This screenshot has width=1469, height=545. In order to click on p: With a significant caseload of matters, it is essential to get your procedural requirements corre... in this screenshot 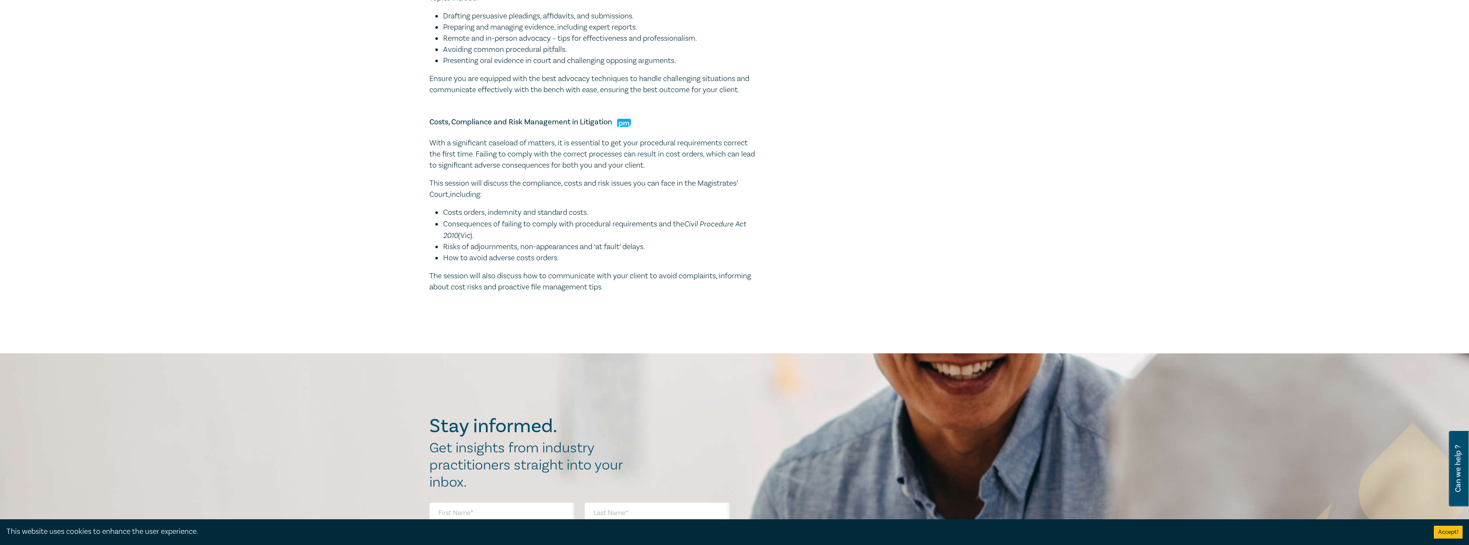, I will do `click(592, 154)`.